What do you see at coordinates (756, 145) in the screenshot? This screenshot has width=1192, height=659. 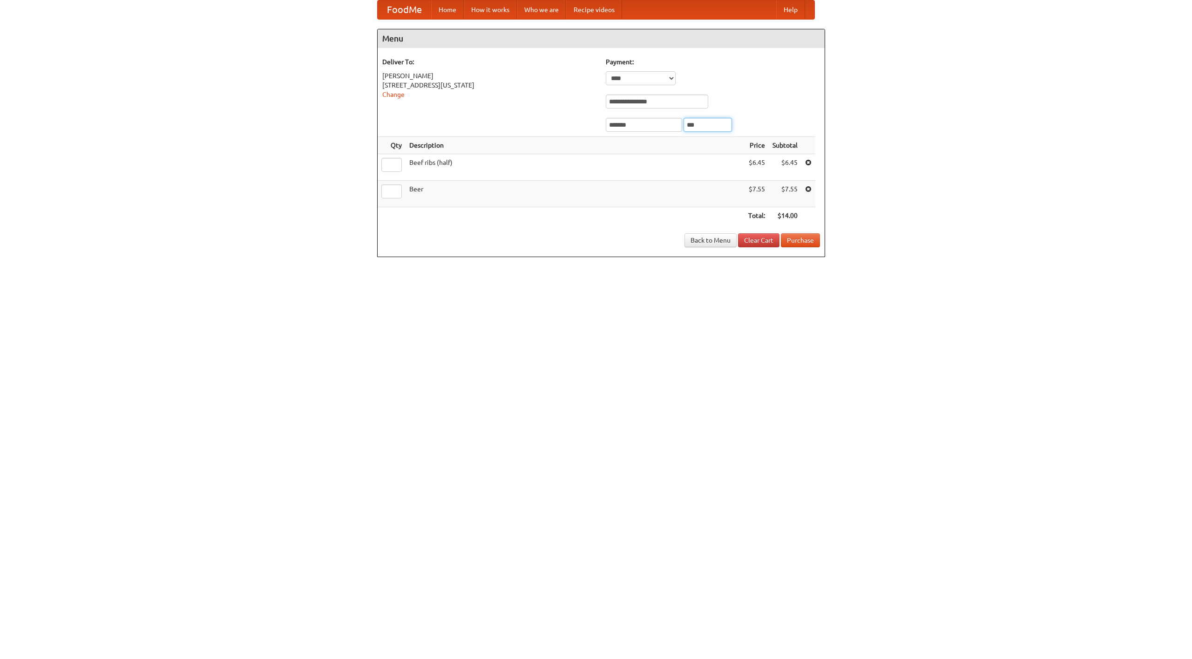 I see `th: Price` at bounding box center [756, 145].